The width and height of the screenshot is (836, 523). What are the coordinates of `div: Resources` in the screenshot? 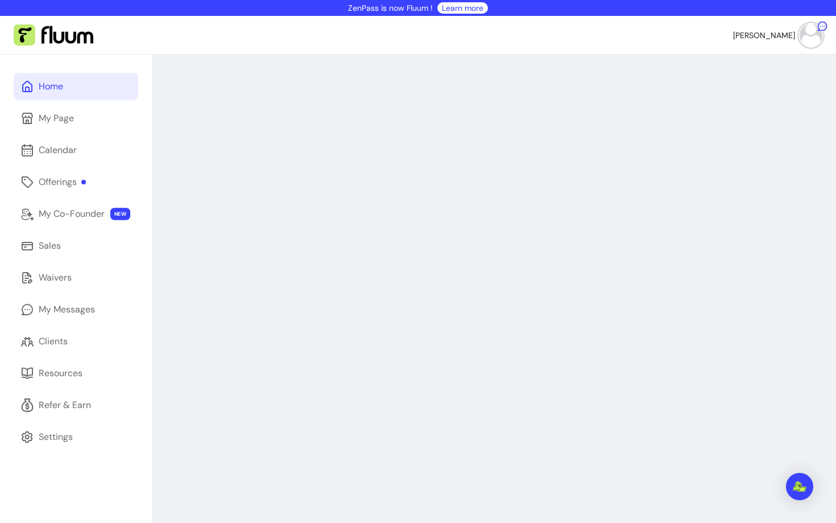 It's located at (60, 373).